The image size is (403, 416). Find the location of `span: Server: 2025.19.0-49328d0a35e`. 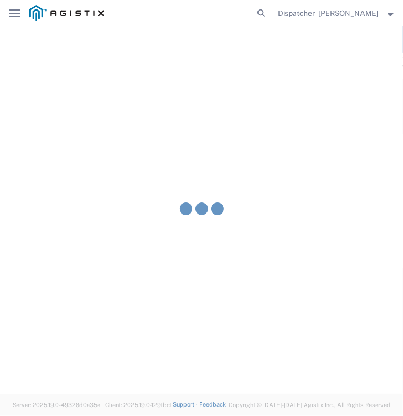

span: Server: 2025.19.0-49328d0a35e is located at coordinates (56, 405).